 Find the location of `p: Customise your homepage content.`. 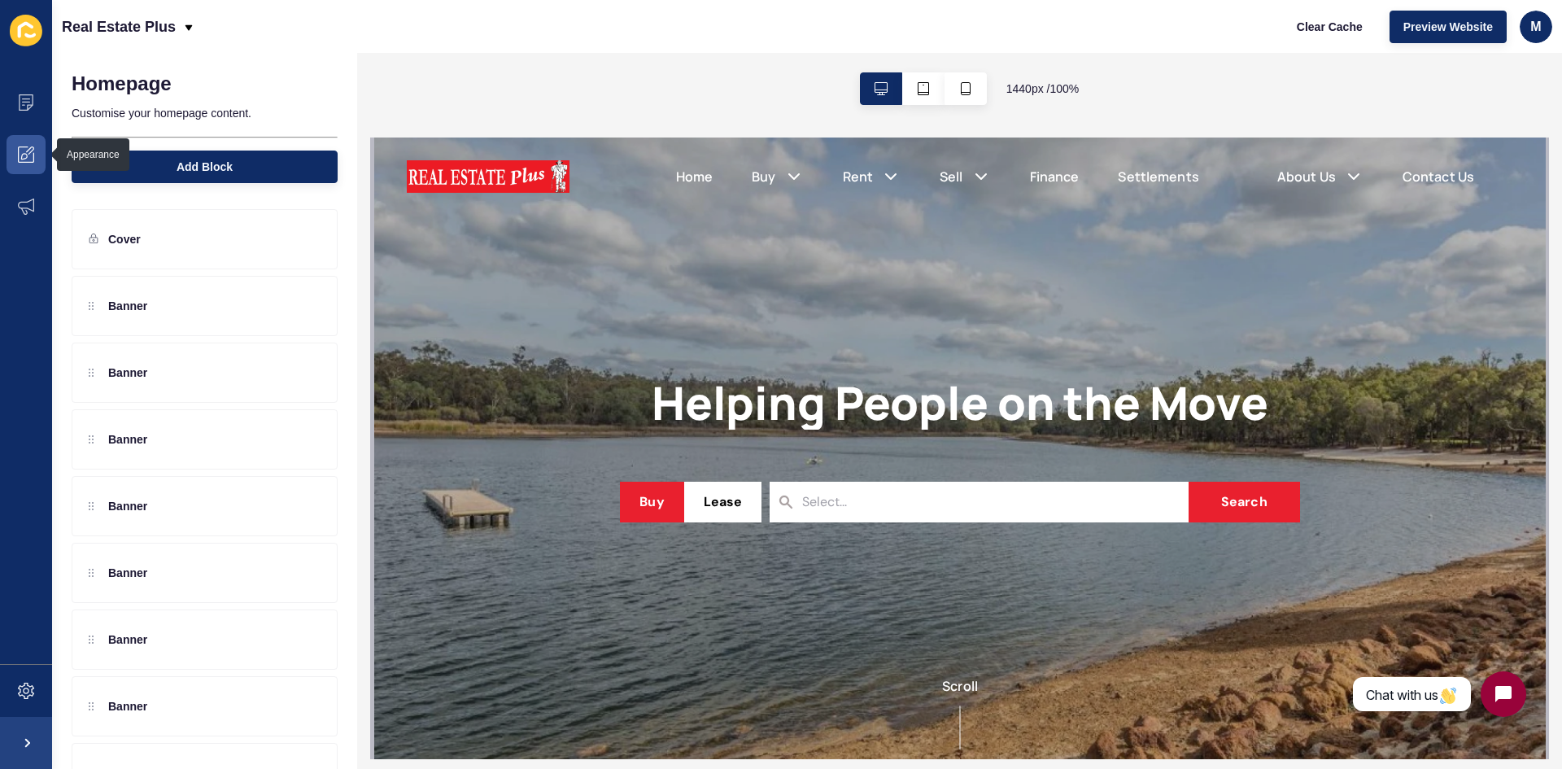

p: Customise your homepage content. is located at coordinates (204, 113).